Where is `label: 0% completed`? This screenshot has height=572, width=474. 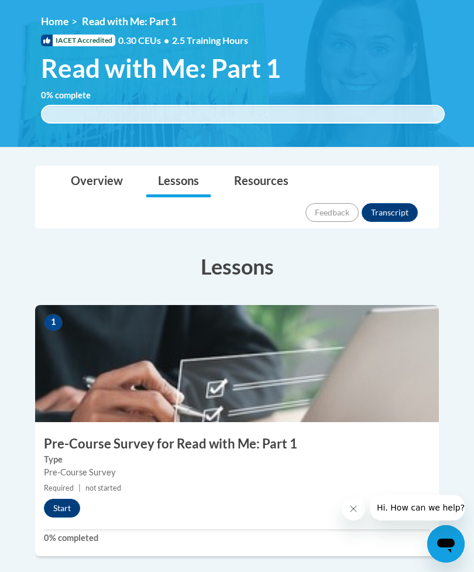
label: 0% completed is located at coordinates (237, 538).